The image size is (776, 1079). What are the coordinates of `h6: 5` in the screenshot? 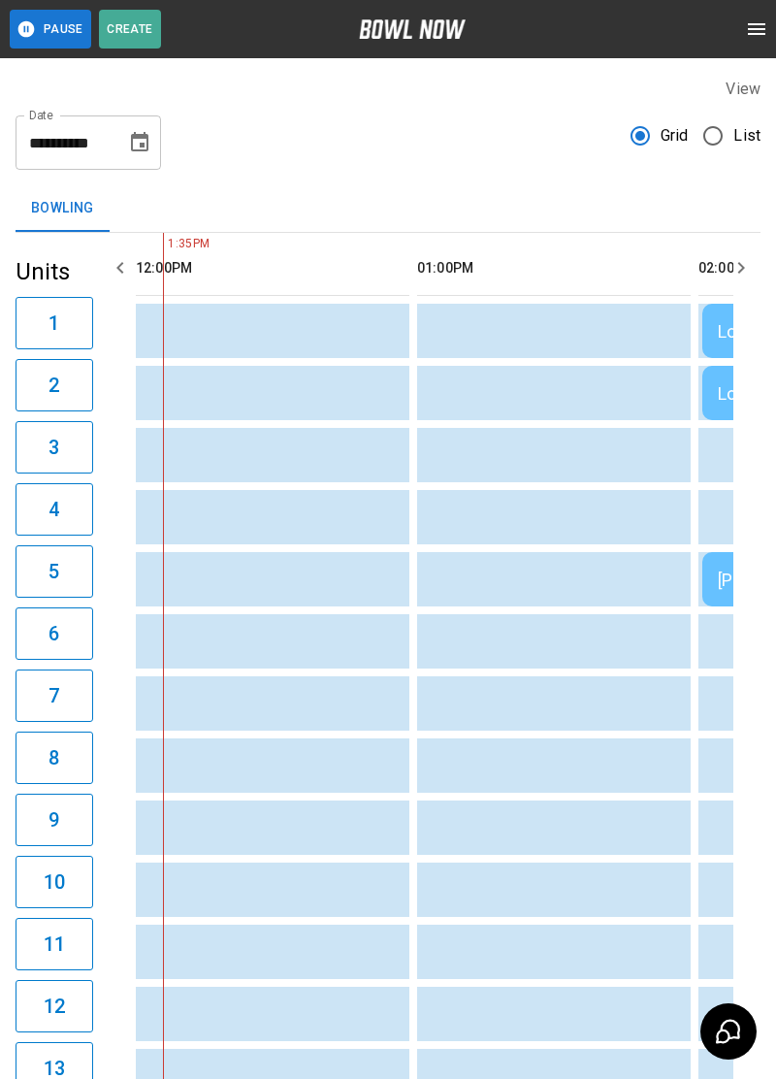 It's located at (53, 571).